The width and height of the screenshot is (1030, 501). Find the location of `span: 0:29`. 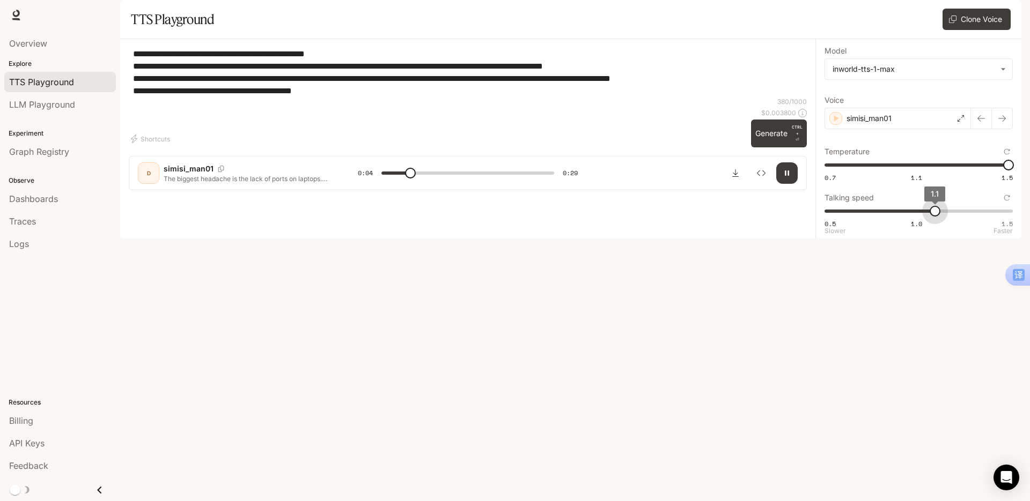

span: 0:29 is located at coordinates (570, 173).